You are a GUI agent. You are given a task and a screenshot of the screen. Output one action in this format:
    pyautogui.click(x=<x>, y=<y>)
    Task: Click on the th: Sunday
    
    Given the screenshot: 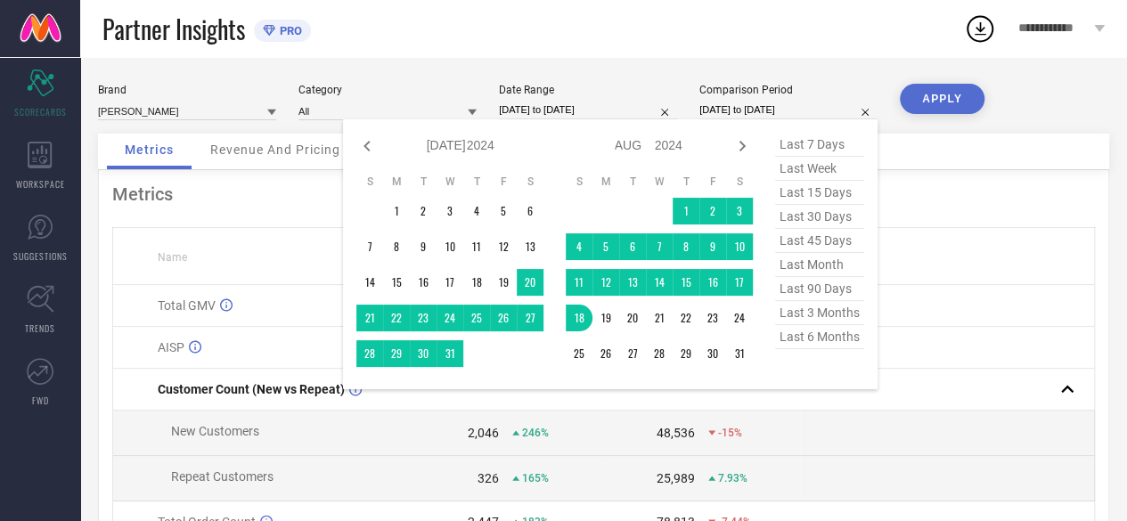 What is the action you would take?
    pyautogui.click(x=579, y=182)
    